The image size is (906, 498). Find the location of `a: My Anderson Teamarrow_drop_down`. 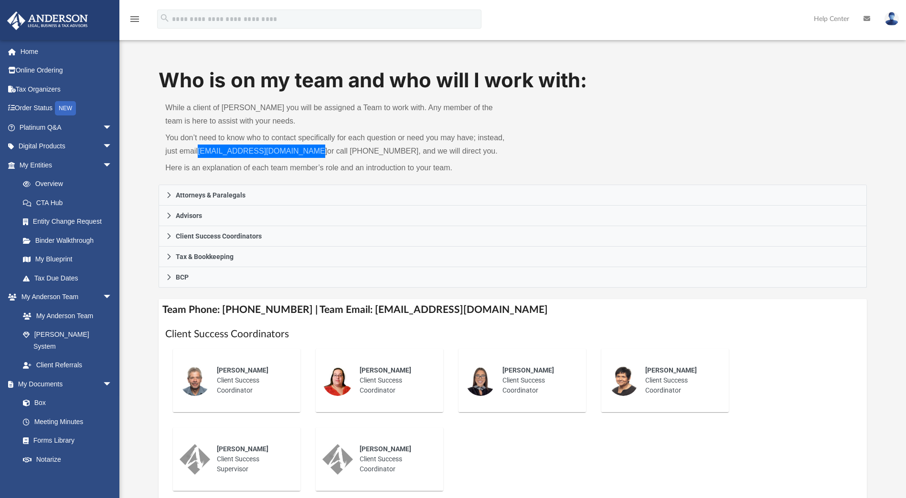

a: My Anderson Teamarrow_drop_down is located at coordinates (64, 297).